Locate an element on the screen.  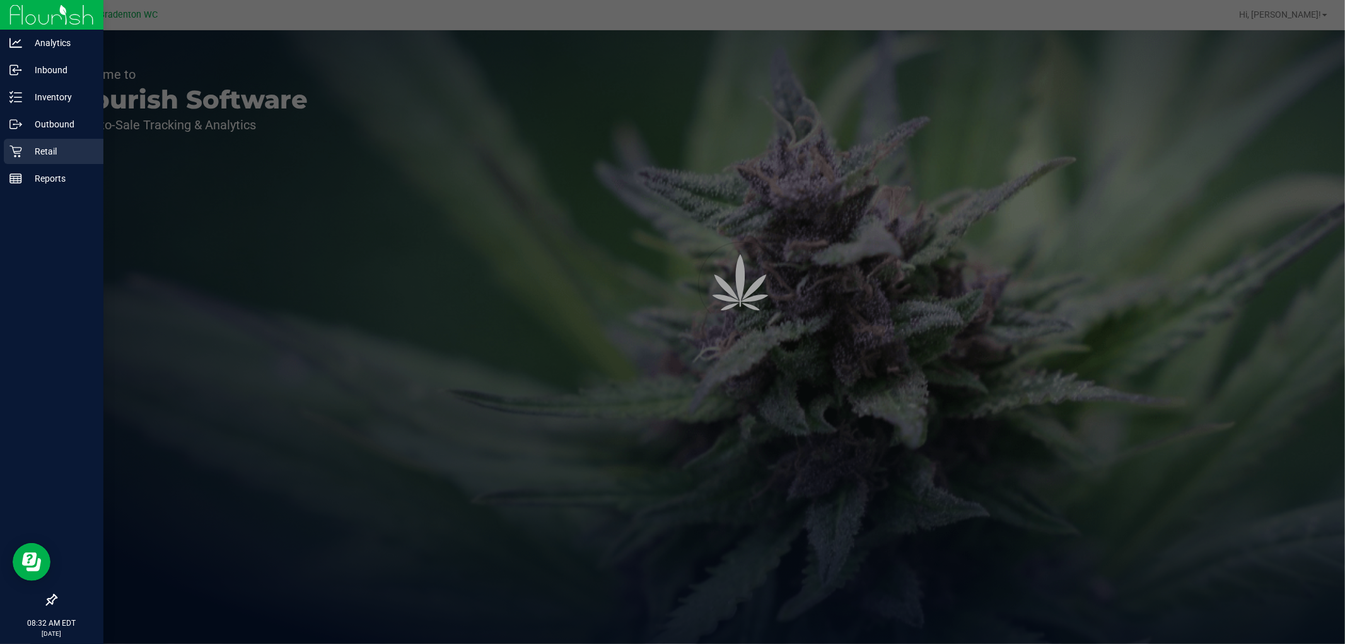
p: Reports is located at coordinates (60, 178).